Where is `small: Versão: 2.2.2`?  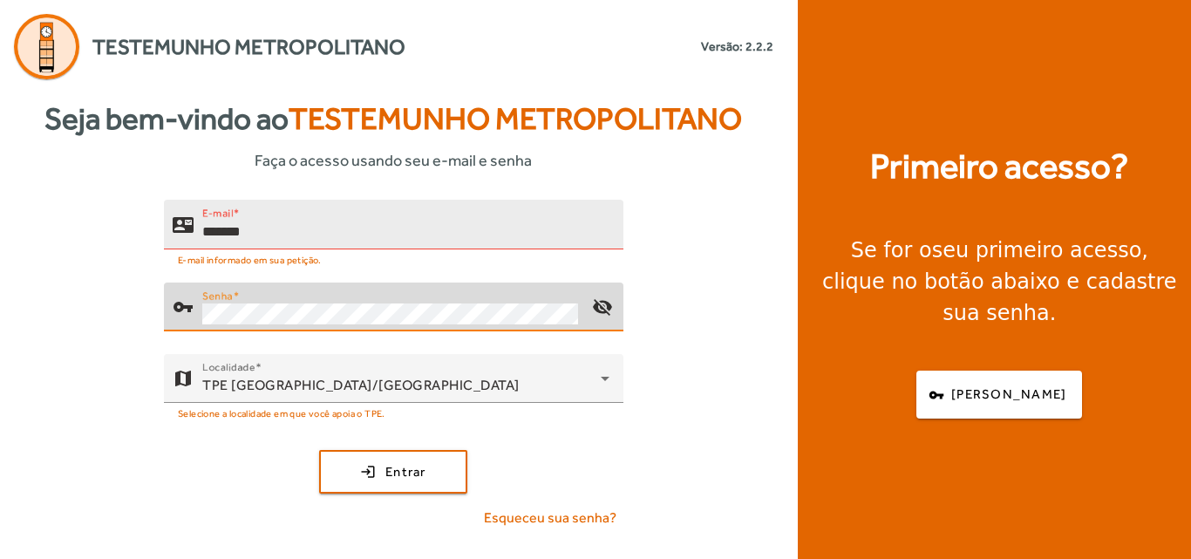 small: Versão: 2.2.2 is located at coordinates (737, 46).